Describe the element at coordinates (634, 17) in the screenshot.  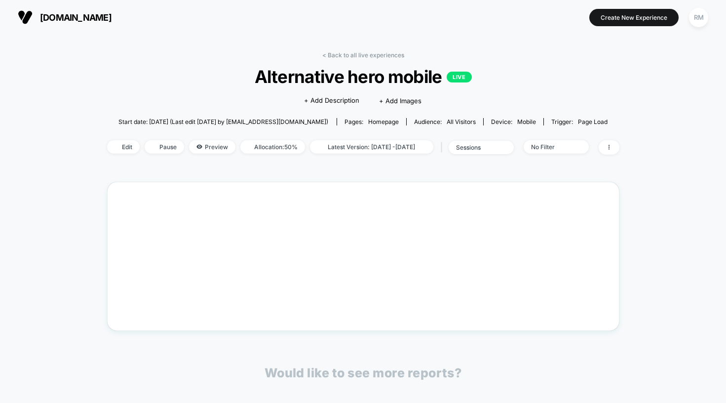
I see `button: Create New Experience` at that location.